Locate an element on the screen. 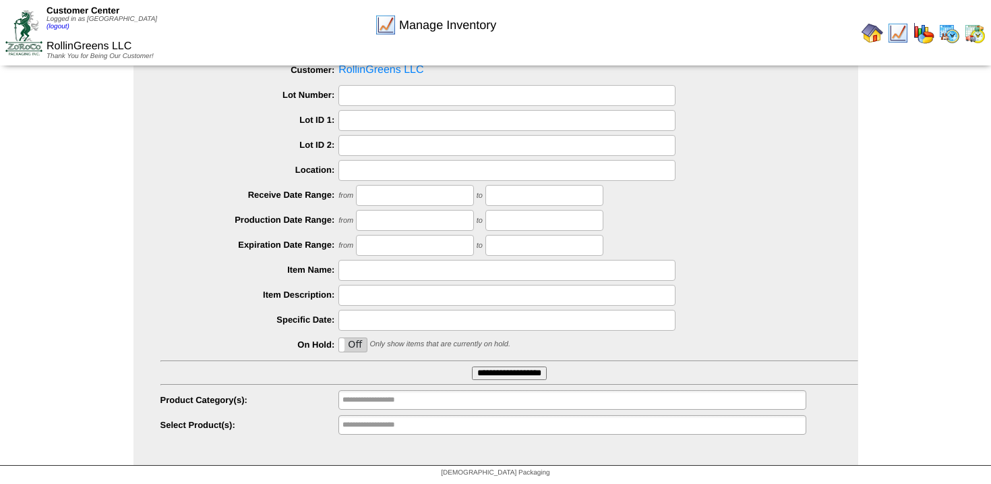 The image size is (991, 484). span: Only show items that are currently on hold. is located at coordinates (440, 344).